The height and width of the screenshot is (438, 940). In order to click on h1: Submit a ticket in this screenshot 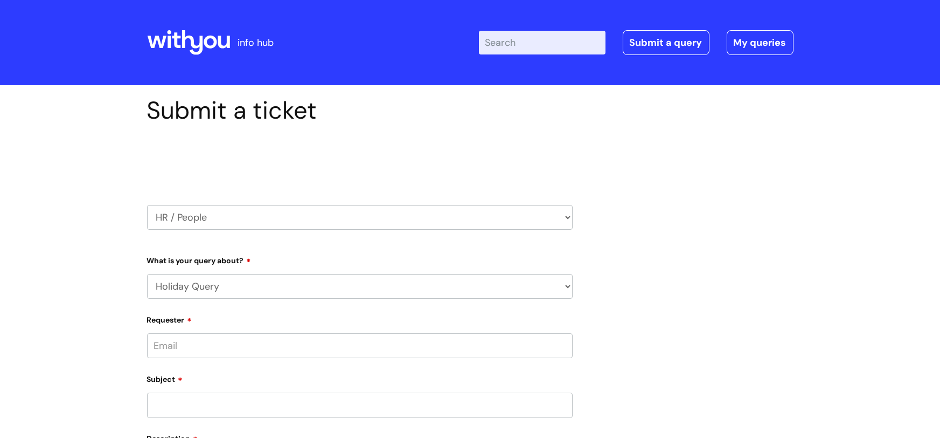, I will do `click(360, 110)`.